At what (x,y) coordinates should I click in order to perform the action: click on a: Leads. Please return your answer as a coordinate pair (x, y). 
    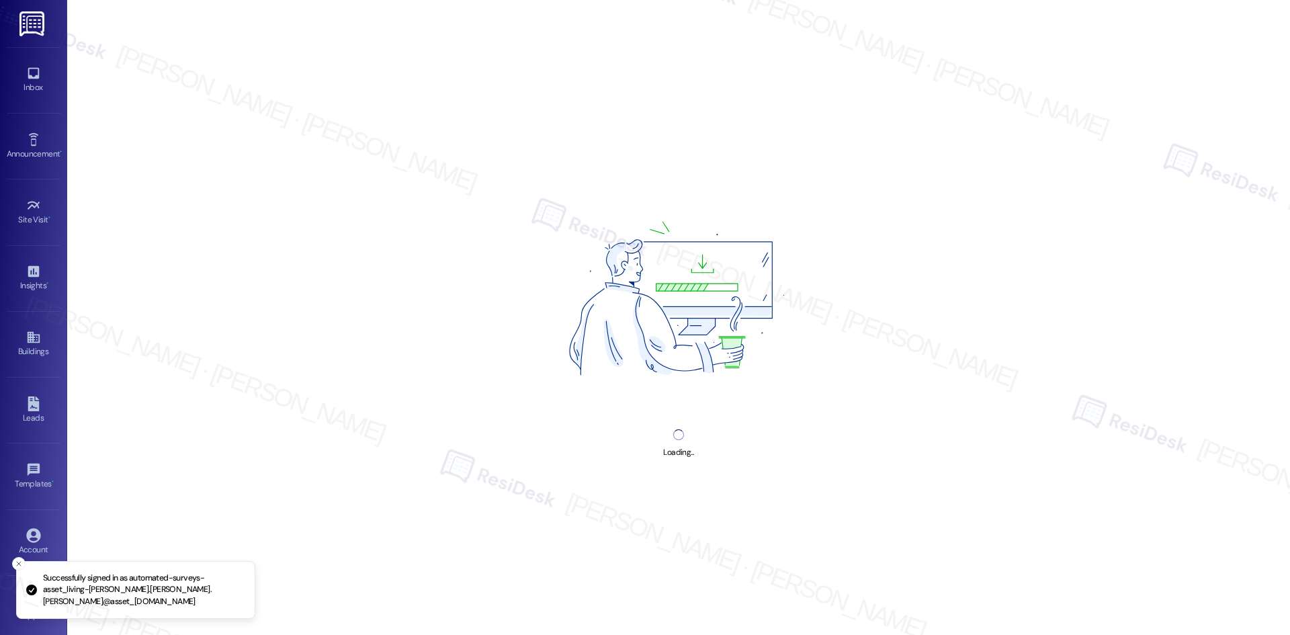
    Looking at the image, I should click on (34, 411).